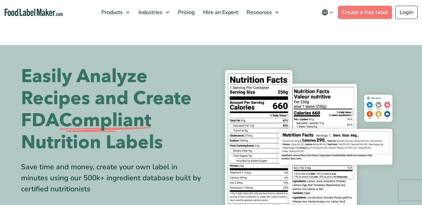 Image resolution: width=422 pixels, height=205 pixels. I want to click on span: Resources, so click(258, 12).